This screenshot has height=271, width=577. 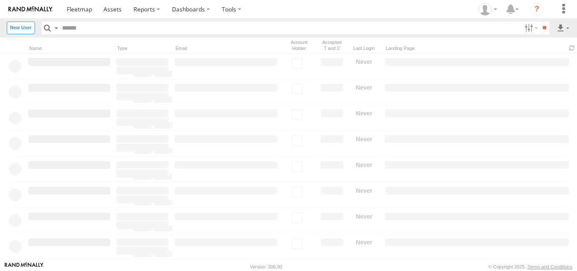 What do you see at coordinates (56, 27) in the screenshot?
I see `label: Search Query` at bounding box center [56, 27].